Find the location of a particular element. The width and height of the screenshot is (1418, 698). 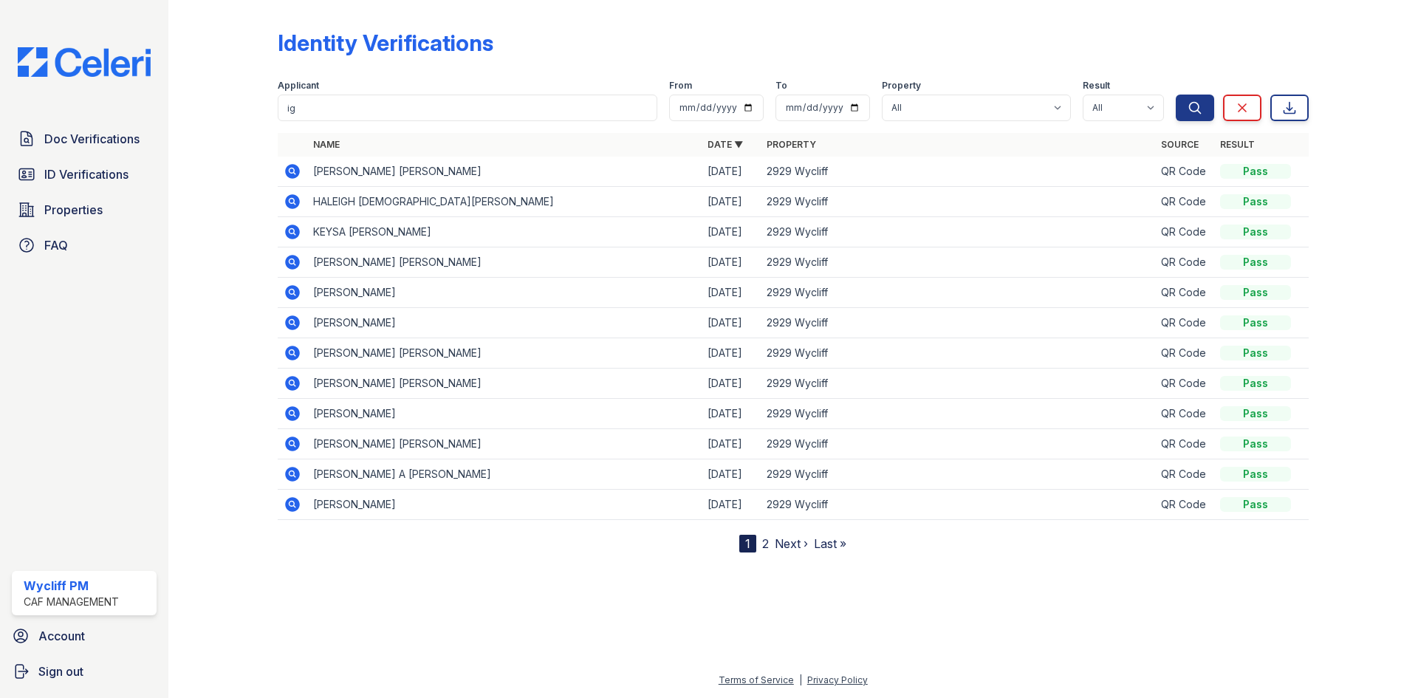

span: Properties is located at coordinates (73, 210).